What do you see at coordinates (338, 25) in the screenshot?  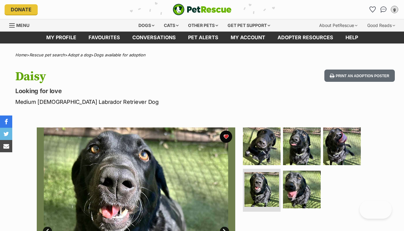 I see `div: About PetRescue` at bounding box center [338, 25].